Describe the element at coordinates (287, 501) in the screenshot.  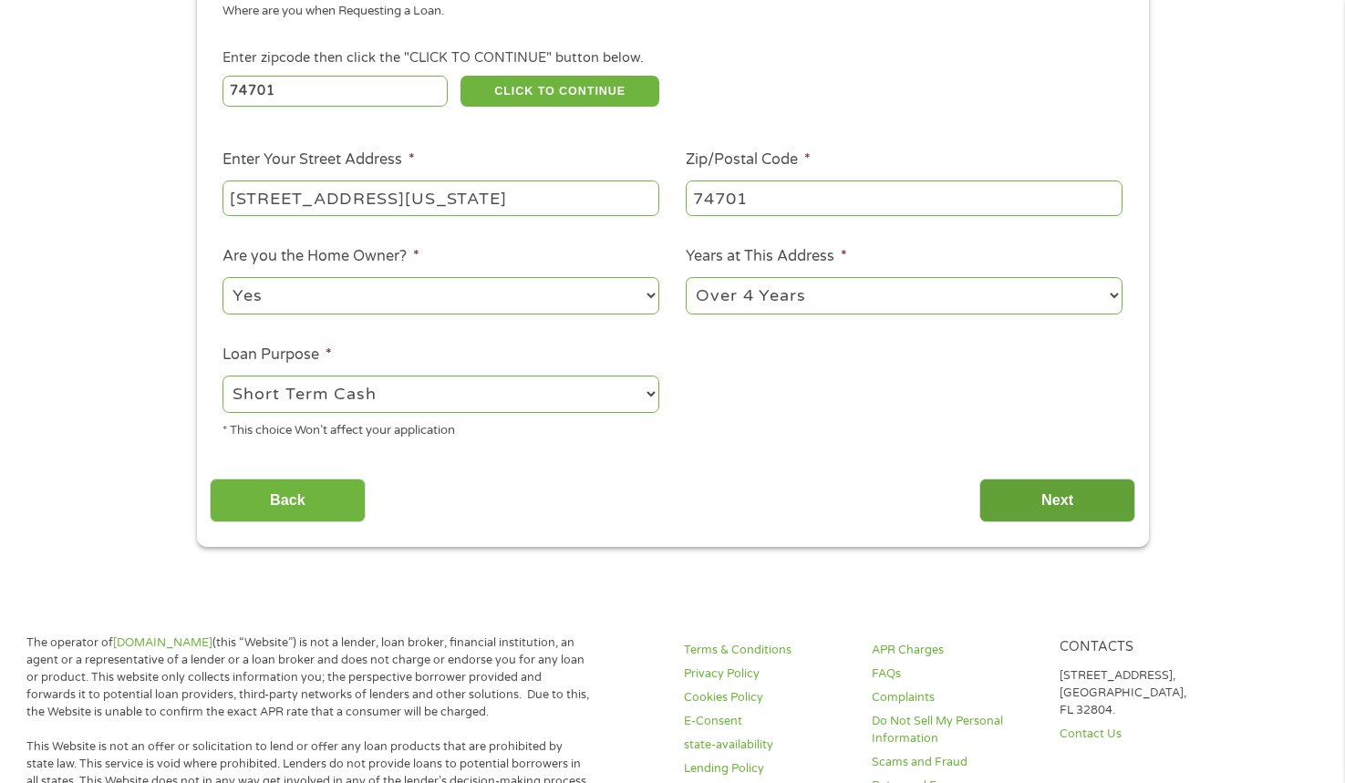
I see `input: Back` at that location.